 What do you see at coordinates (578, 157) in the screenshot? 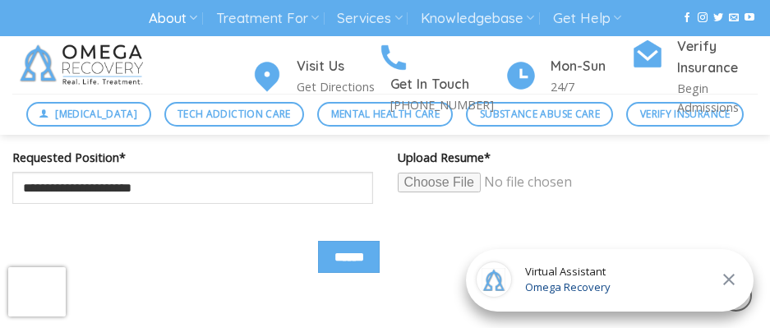
I see `label: Upload Resume*` at bounding box center [578, 157].